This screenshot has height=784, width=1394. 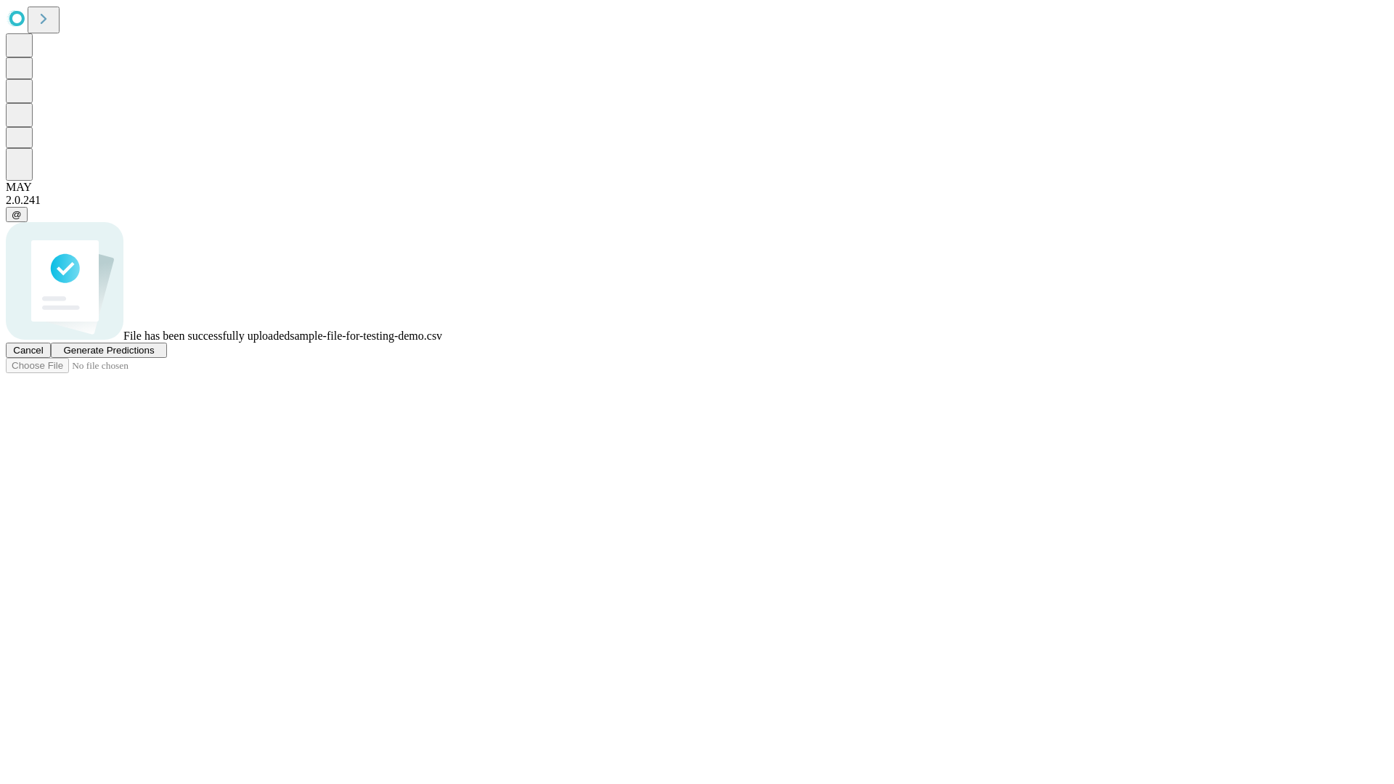 What do you see at coordinates (206, 335) in the screenshot?
I see `span: File has been successfully uploaded` at bounding box center [206, 335].